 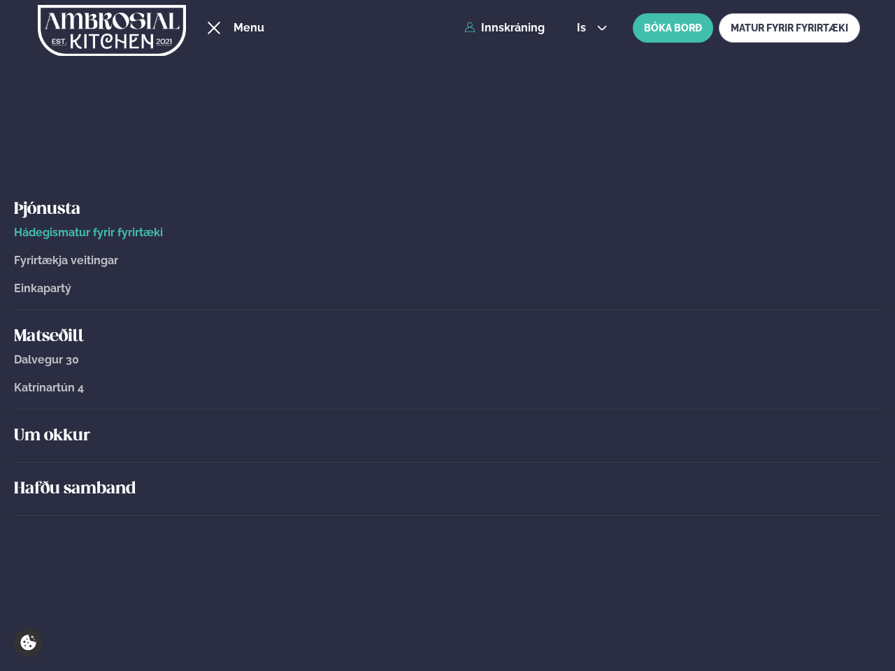 I want to click on h5: Hafðu samband, so click(x=447, y=489).